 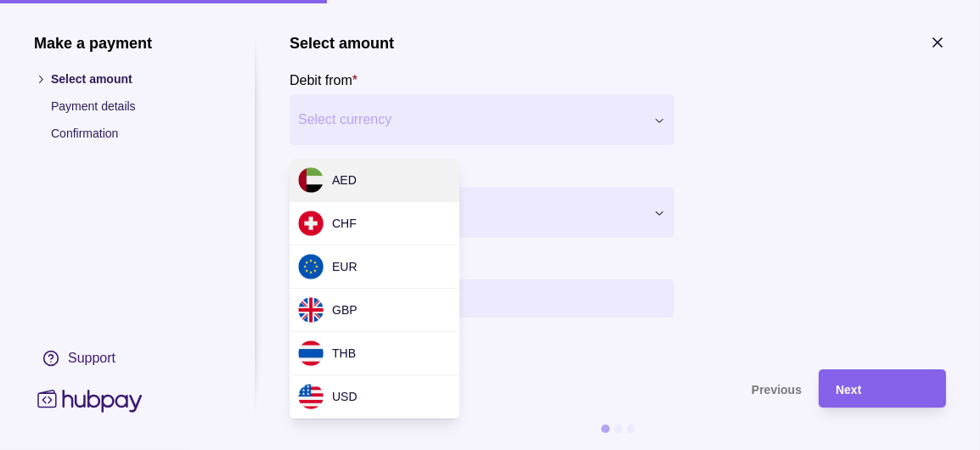 What do you see at coordinates (345, 397) in the screenshot?
I see `span: USD` at bounding box center [345, 397].